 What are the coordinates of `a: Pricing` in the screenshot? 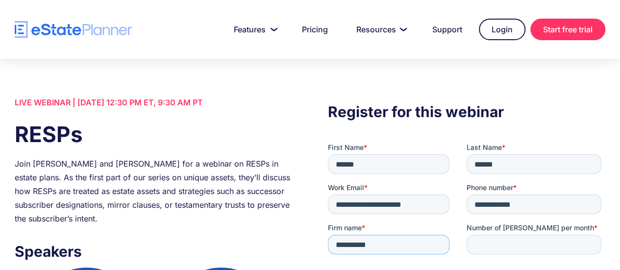 It's located at (315, 29).